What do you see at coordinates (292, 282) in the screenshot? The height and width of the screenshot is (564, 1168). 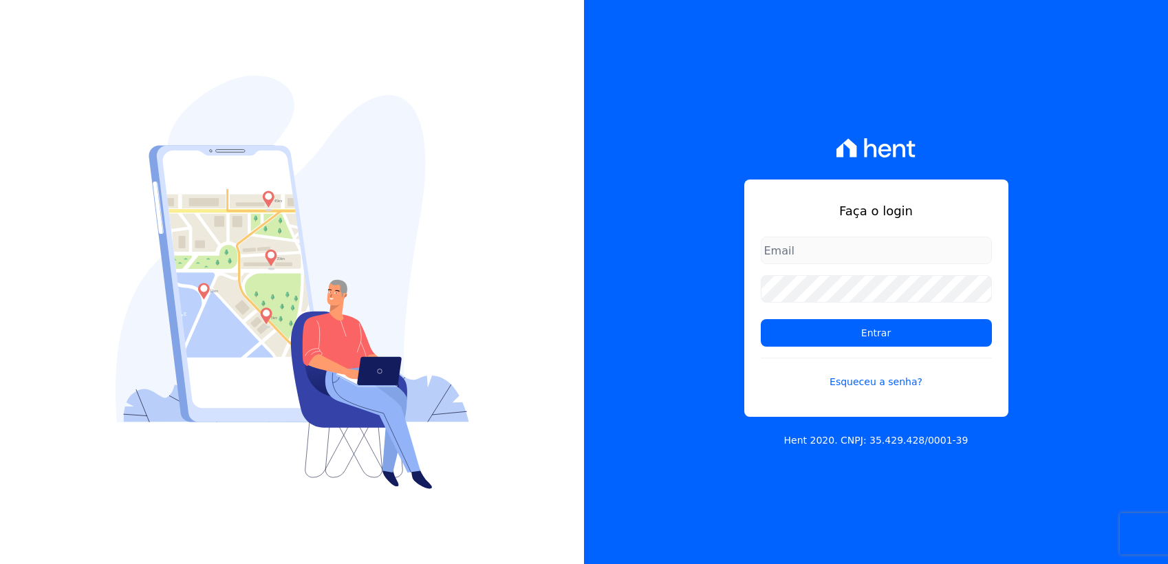 I see `img: Login` at bounding box center [292, 282].